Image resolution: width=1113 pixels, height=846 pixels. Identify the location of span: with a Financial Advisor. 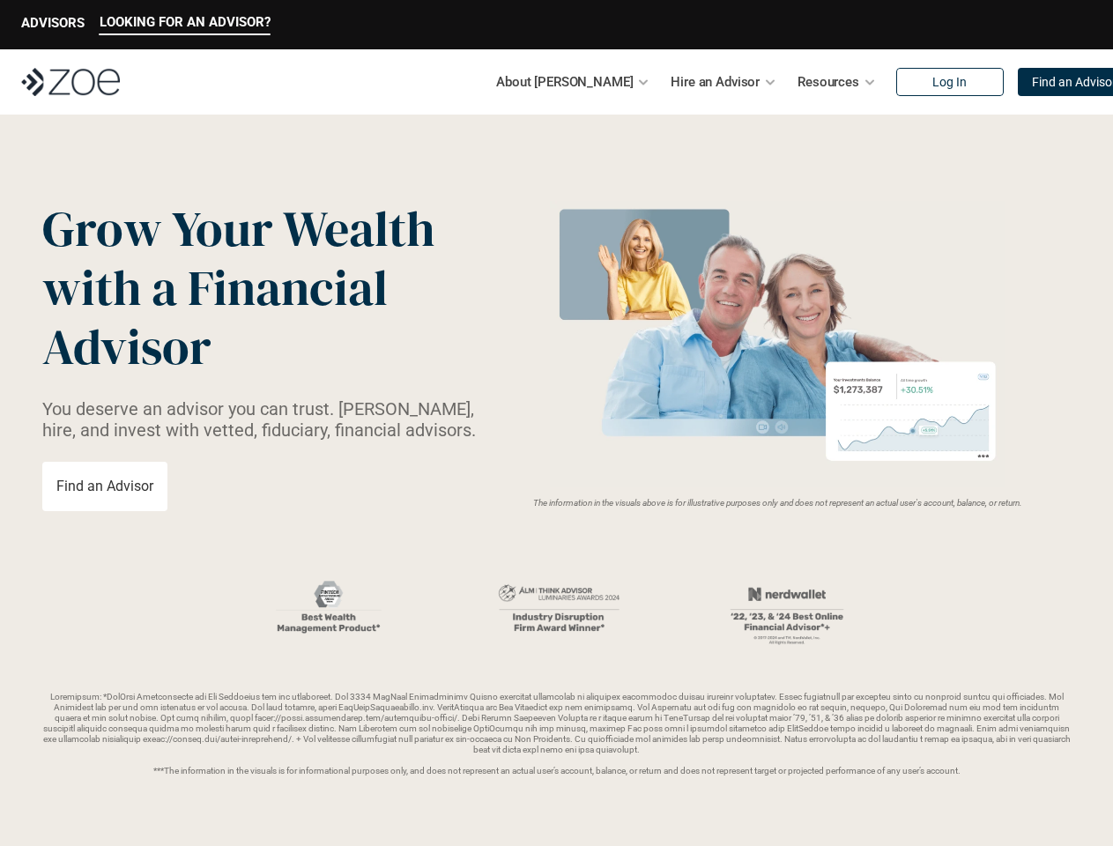
(220, 317).